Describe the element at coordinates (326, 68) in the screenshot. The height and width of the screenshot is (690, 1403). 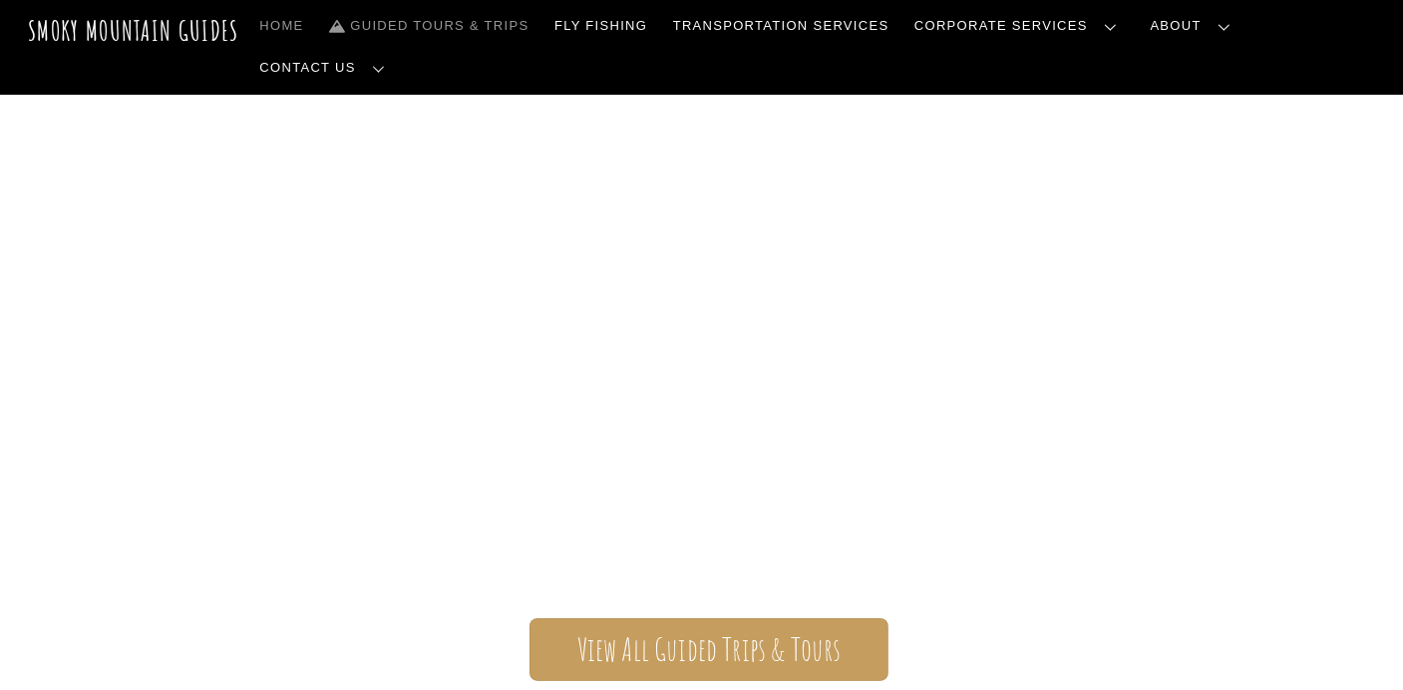
I see `a: Contact Us` at that location.